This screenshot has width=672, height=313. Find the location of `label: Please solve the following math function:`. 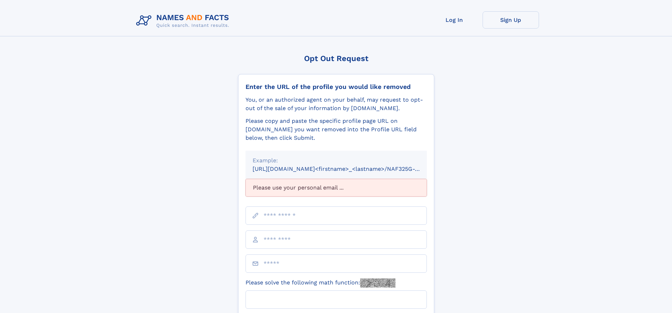

label: Please solve the following math function: is located at coordinates (320, 283).